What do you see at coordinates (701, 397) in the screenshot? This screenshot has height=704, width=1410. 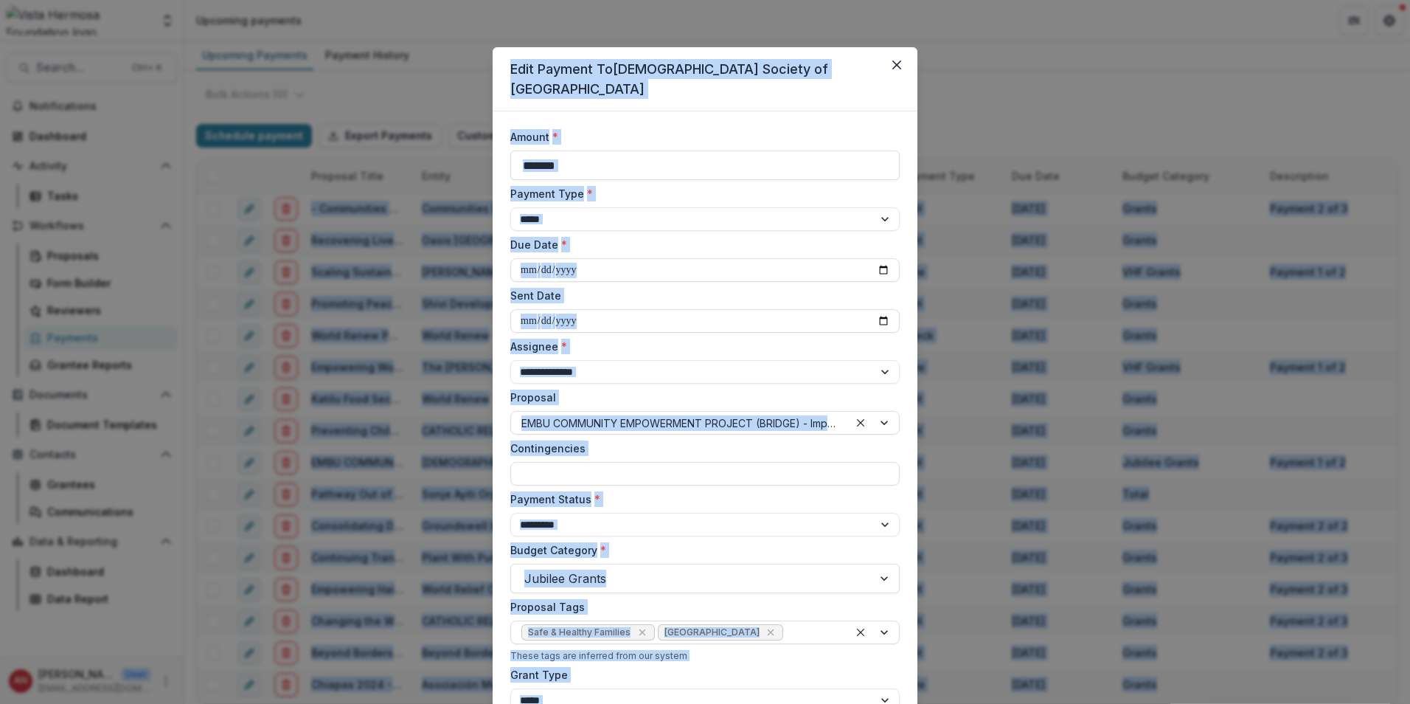 I see `label: Proposal` at bounding box center [701, 397].